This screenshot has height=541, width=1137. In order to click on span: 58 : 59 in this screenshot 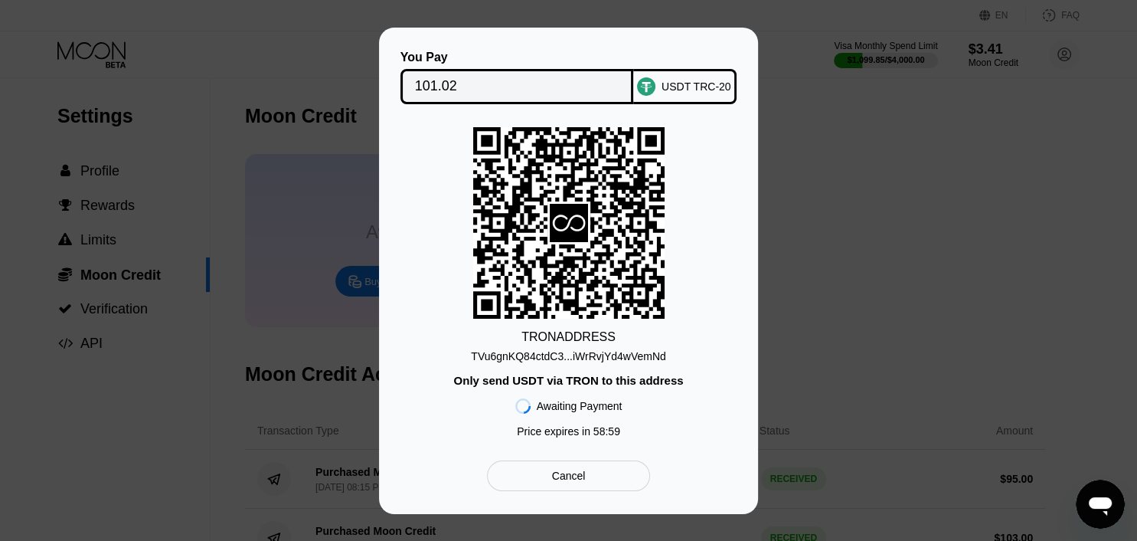, I will do `click(606, 431)`.